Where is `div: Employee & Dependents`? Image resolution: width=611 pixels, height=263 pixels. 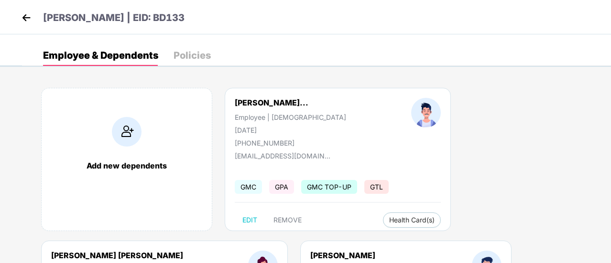
div: Employee & Dependents is located at coordinates (100, 55).